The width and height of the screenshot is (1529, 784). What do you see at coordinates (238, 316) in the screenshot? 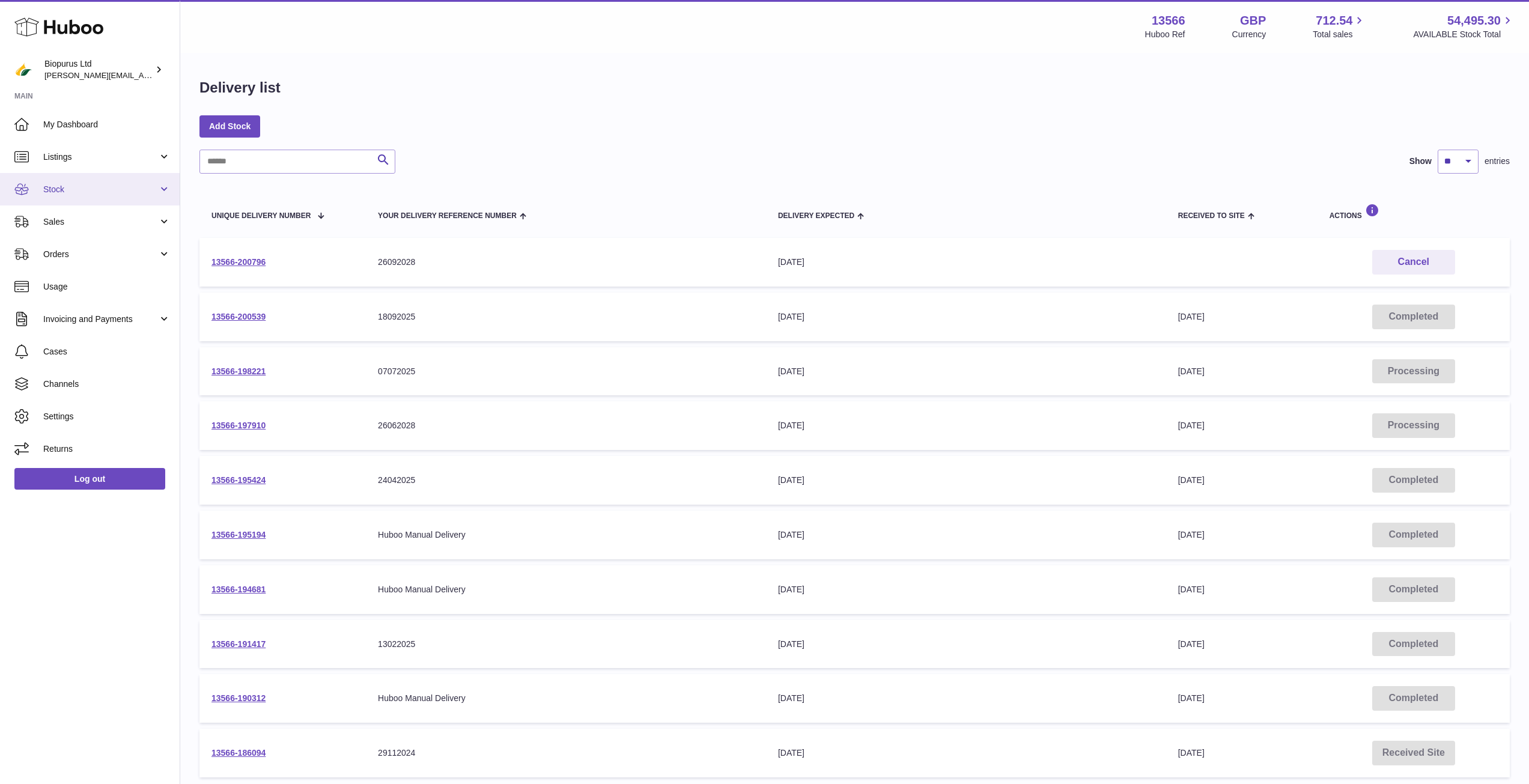
I see `a: 13566-200539` at bounding box center [238, 316].